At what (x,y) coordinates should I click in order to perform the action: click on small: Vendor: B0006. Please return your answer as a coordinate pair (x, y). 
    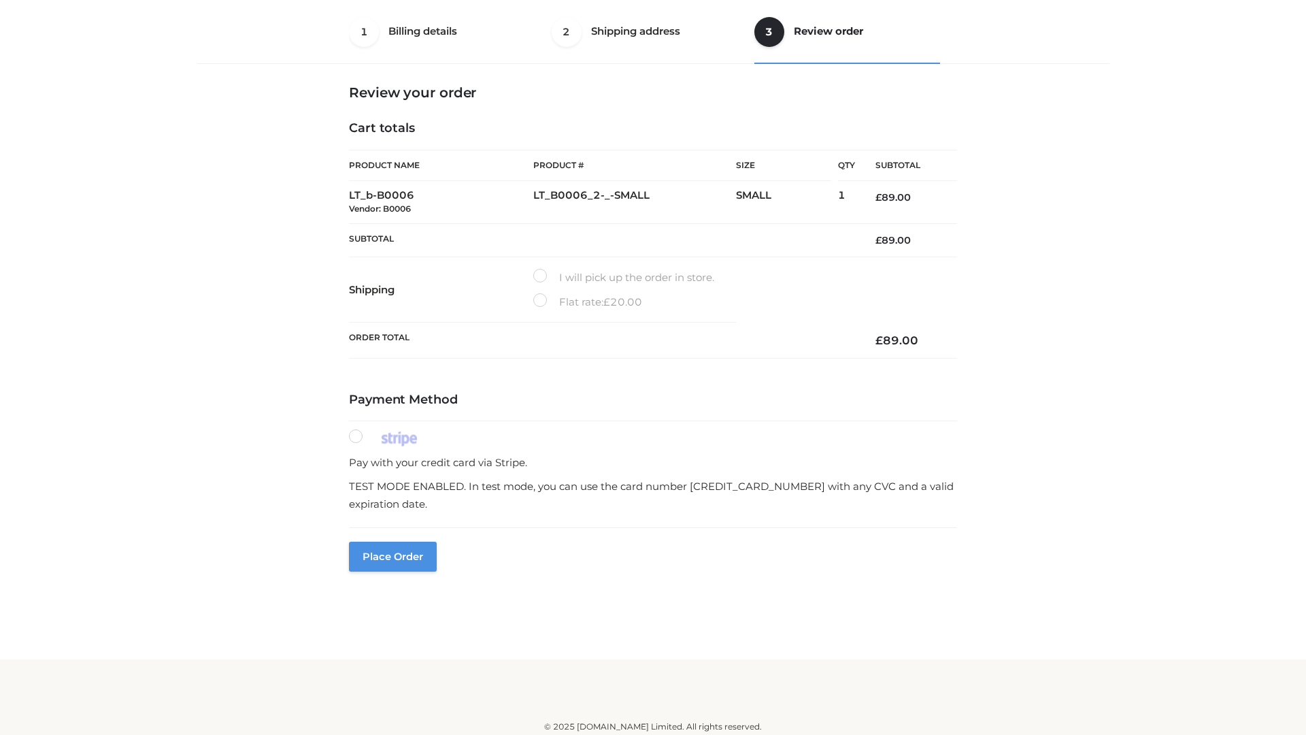
    Looking at the image, I should click on (379, 208).